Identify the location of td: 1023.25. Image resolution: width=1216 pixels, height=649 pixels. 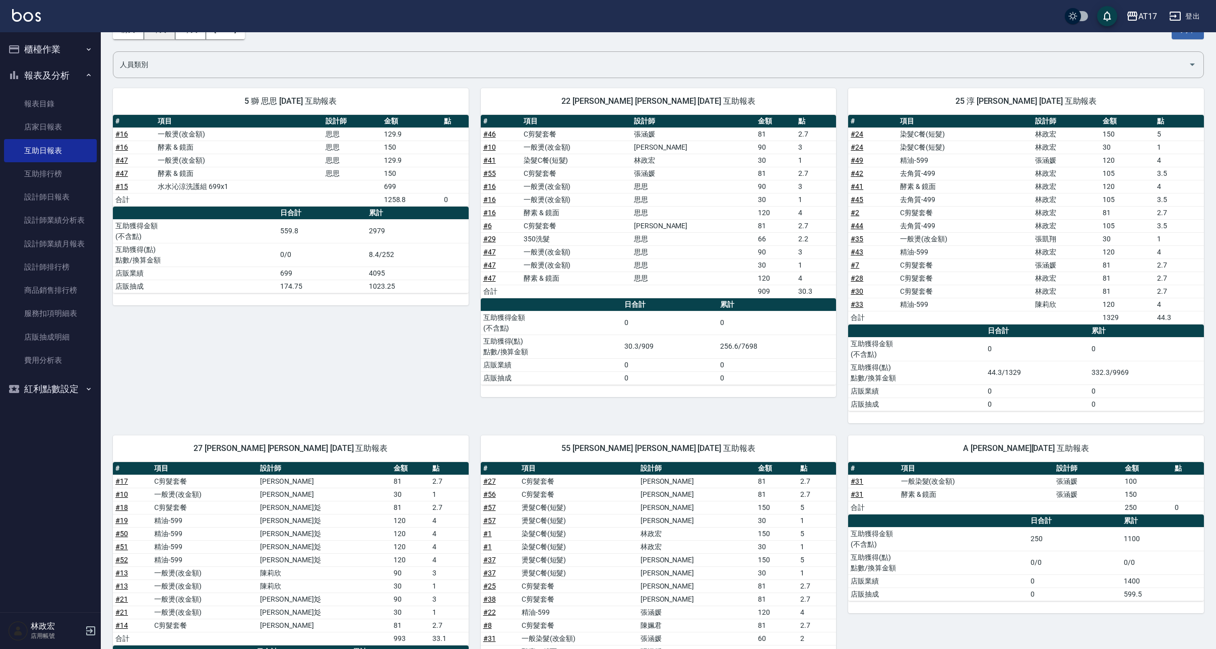
(417, 286).